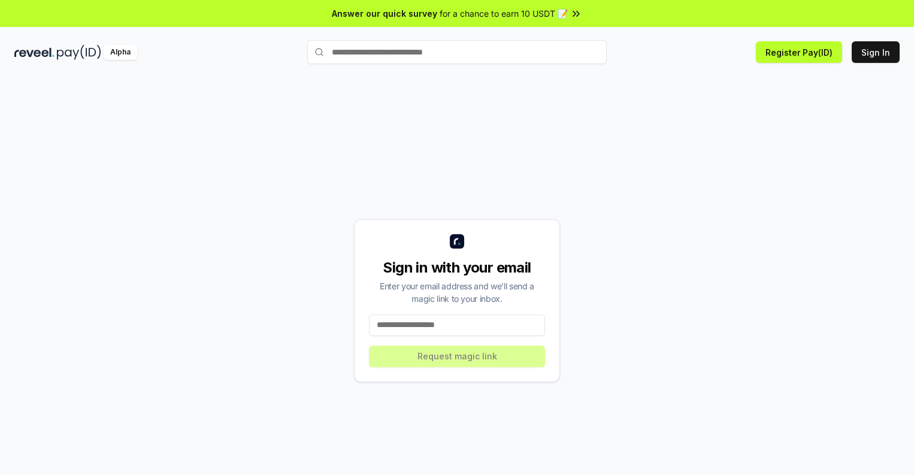  I want to click on button: Register Pay(ID), so click(799, 52).